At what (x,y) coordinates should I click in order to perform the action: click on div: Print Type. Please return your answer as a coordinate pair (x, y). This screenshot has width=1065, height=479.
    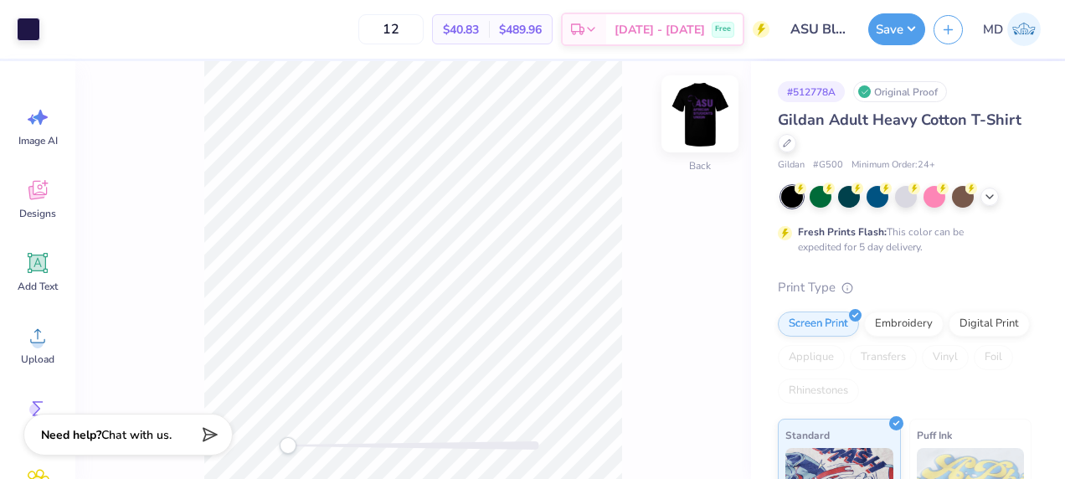
    Looking at the image, I should click on (905, 287).